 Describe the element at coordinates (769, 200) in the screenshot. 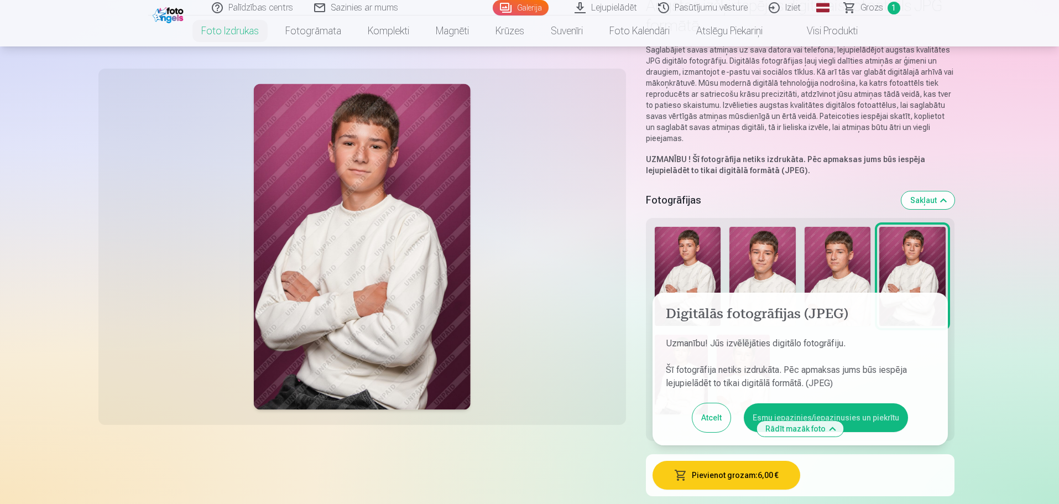

I see `h5: Fotogrāfijas` at that location.